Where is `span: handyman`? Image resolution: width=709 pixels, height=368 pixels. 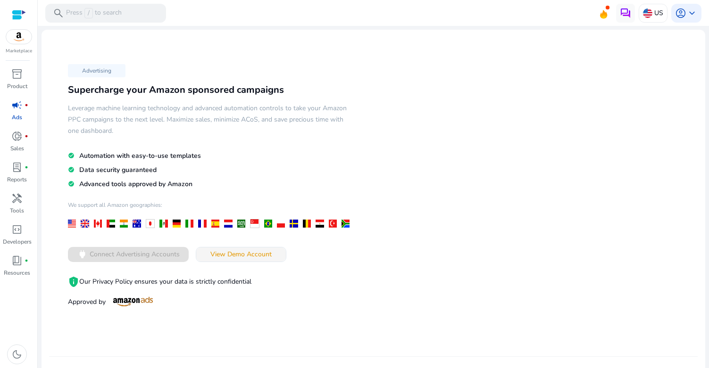
span: handyman is located at coordinates (17, 199).